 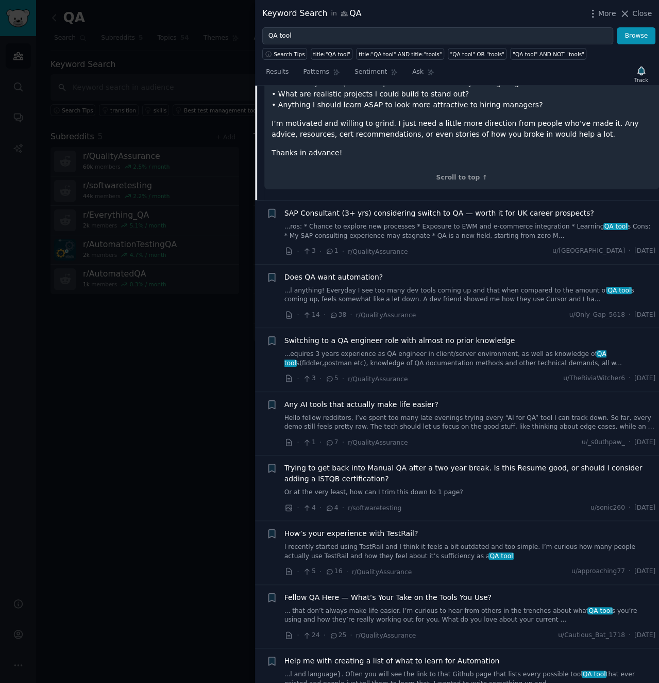 What do you see at coordinates (361, 404) in the screenshot?
I see `span: Any AI tools that actually make life easier?` at bounding box center [361, 404].